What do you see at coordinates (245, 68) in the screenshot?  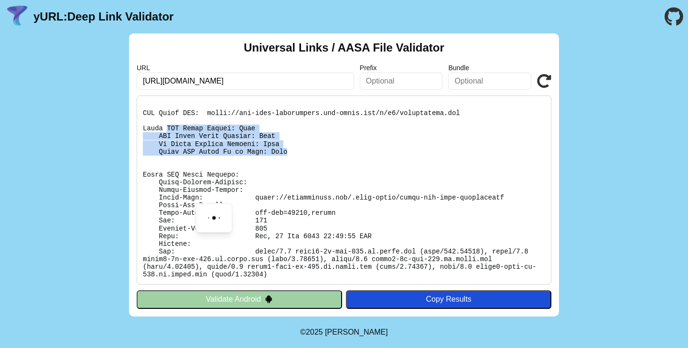 I see `label: URL` at bounding box center [245, 68].